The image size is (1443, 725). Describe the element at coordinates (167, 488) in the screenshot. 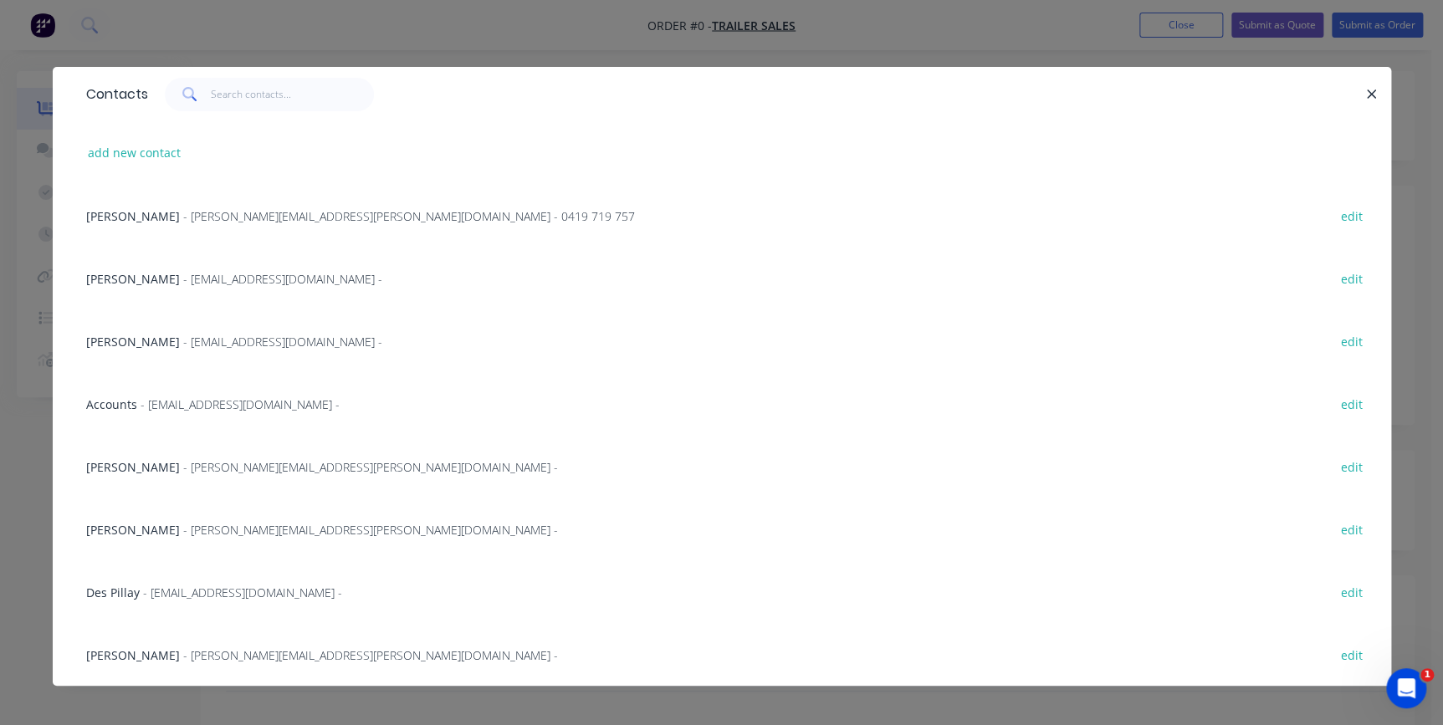

I see `h2: Factory Feature Walkthroughs` at that location.